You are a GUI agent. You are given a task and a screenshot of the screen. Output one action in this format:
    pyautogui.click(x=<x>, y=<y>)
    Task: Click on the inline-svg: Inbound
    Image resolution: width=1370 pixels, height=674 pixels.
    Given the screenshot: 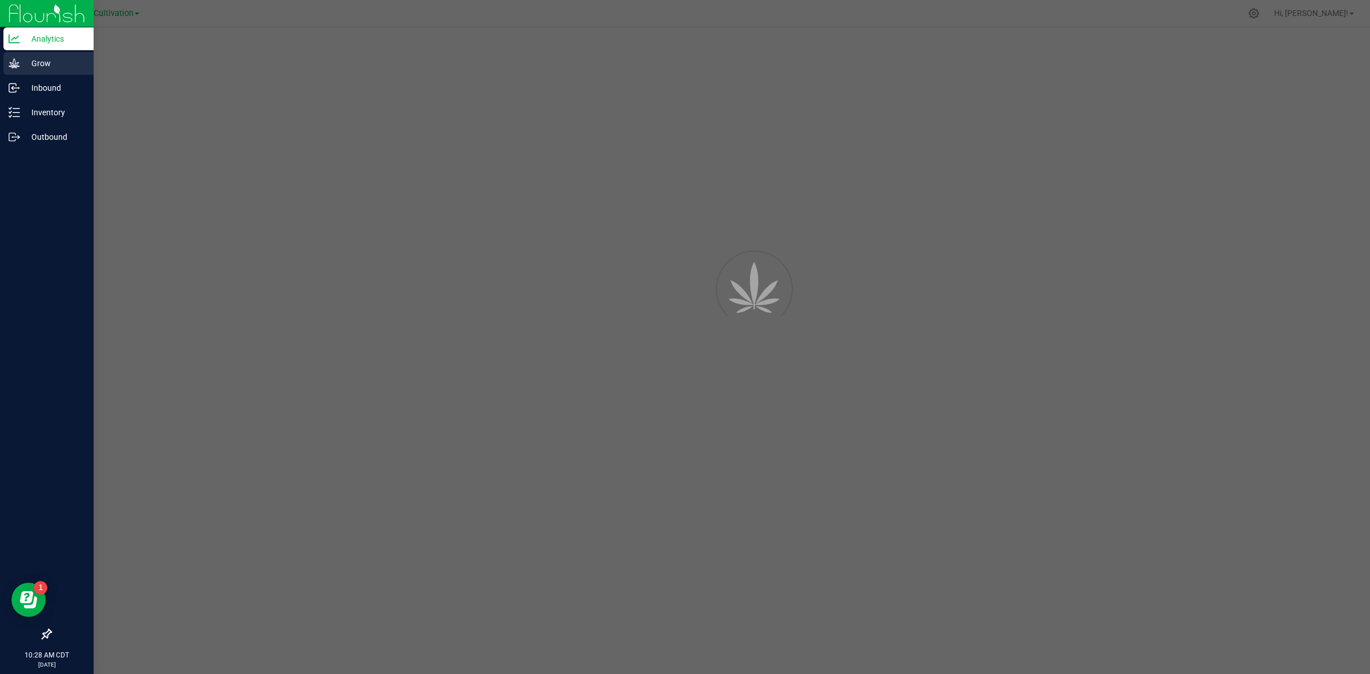 What is the action you would take?
    pyautogui.click(x=14, y=88)
    